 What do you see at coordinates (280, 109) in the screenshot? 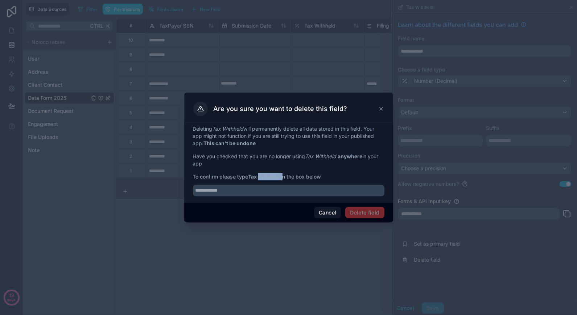
I see `h3: Are you sure you want to delete this field?` at bounding box center [280, 109].